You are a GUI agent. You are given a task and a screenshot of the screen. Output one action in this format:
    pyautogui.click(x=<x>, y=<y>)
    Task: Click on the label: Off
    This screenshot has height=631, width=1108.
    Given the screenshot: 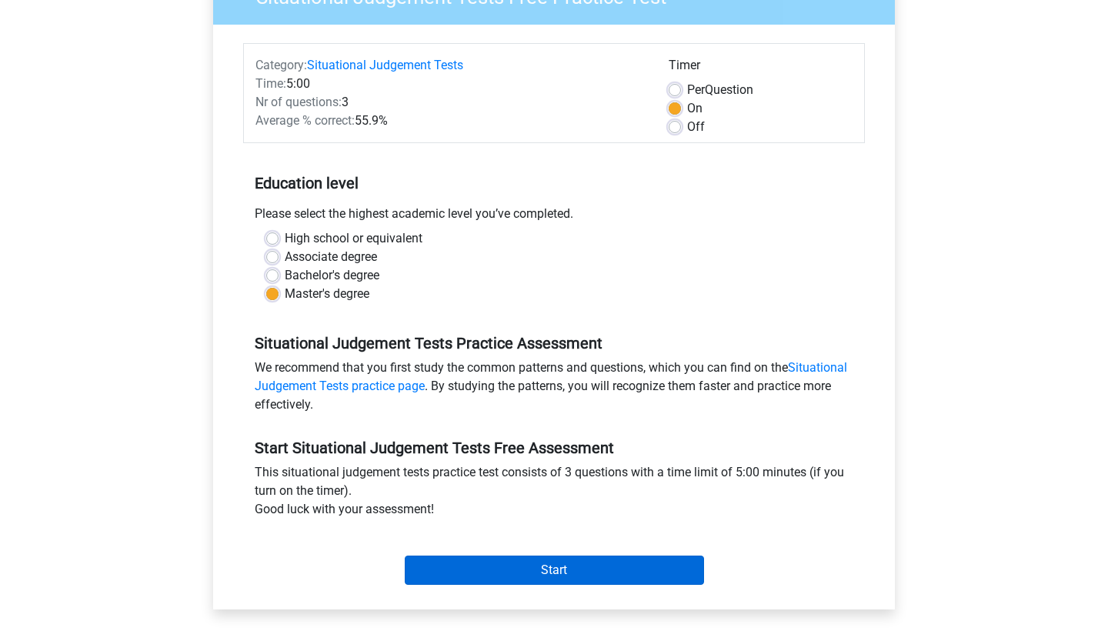 What is the action you would take?
    pyautogui.click(x=695, y=127)
    